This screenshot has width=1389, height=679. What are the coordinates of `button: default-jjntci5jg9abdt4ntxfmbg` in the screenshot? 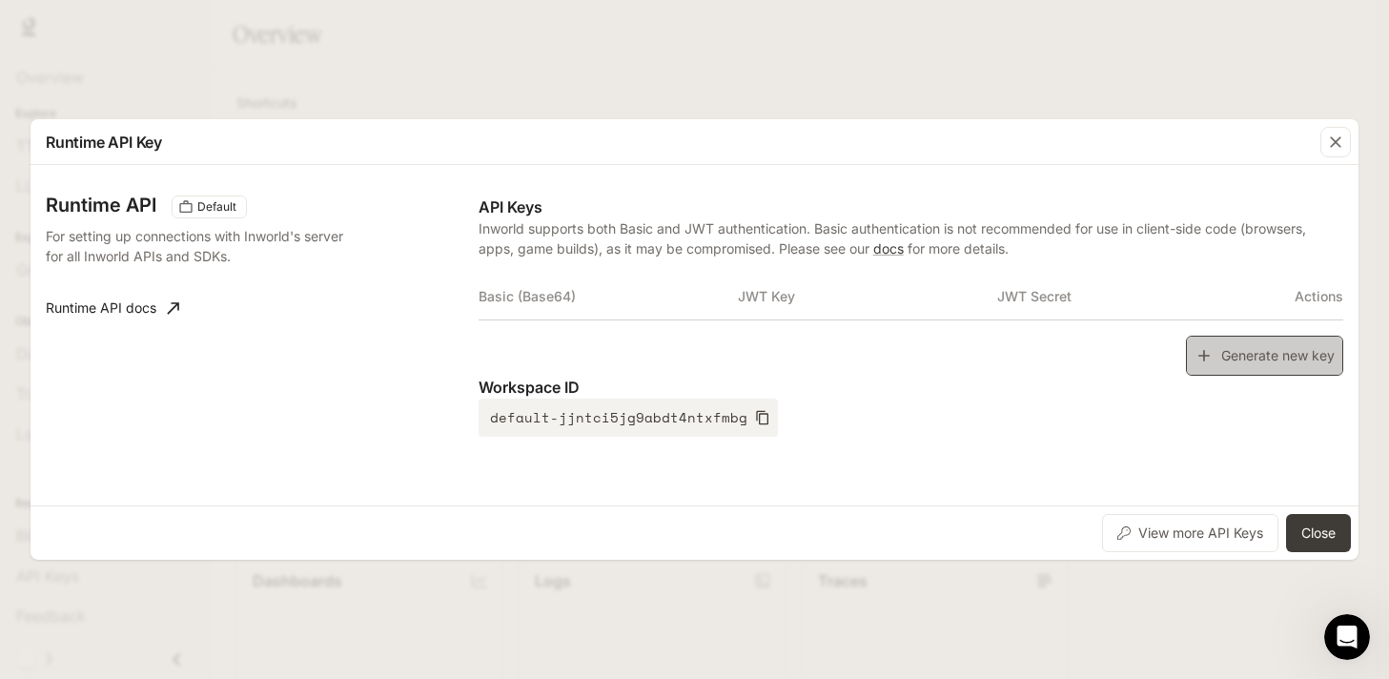 It's located at (628, 418).